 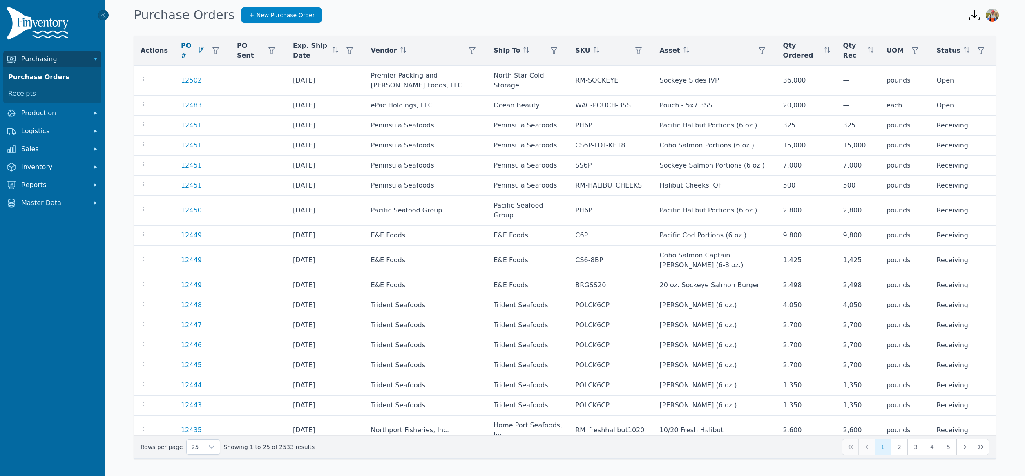 I want to click on button: Reports, so click(x=52, y=185).